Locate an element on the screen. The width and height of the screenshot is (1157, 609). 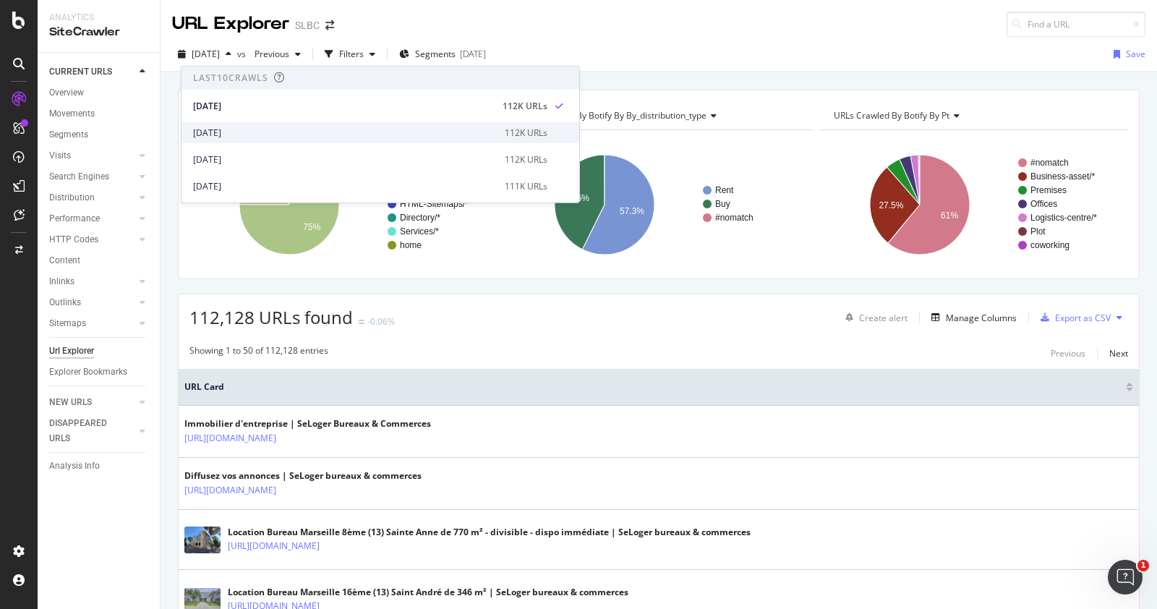
a: CURRENT URLS is located at coordinates (92, 72).